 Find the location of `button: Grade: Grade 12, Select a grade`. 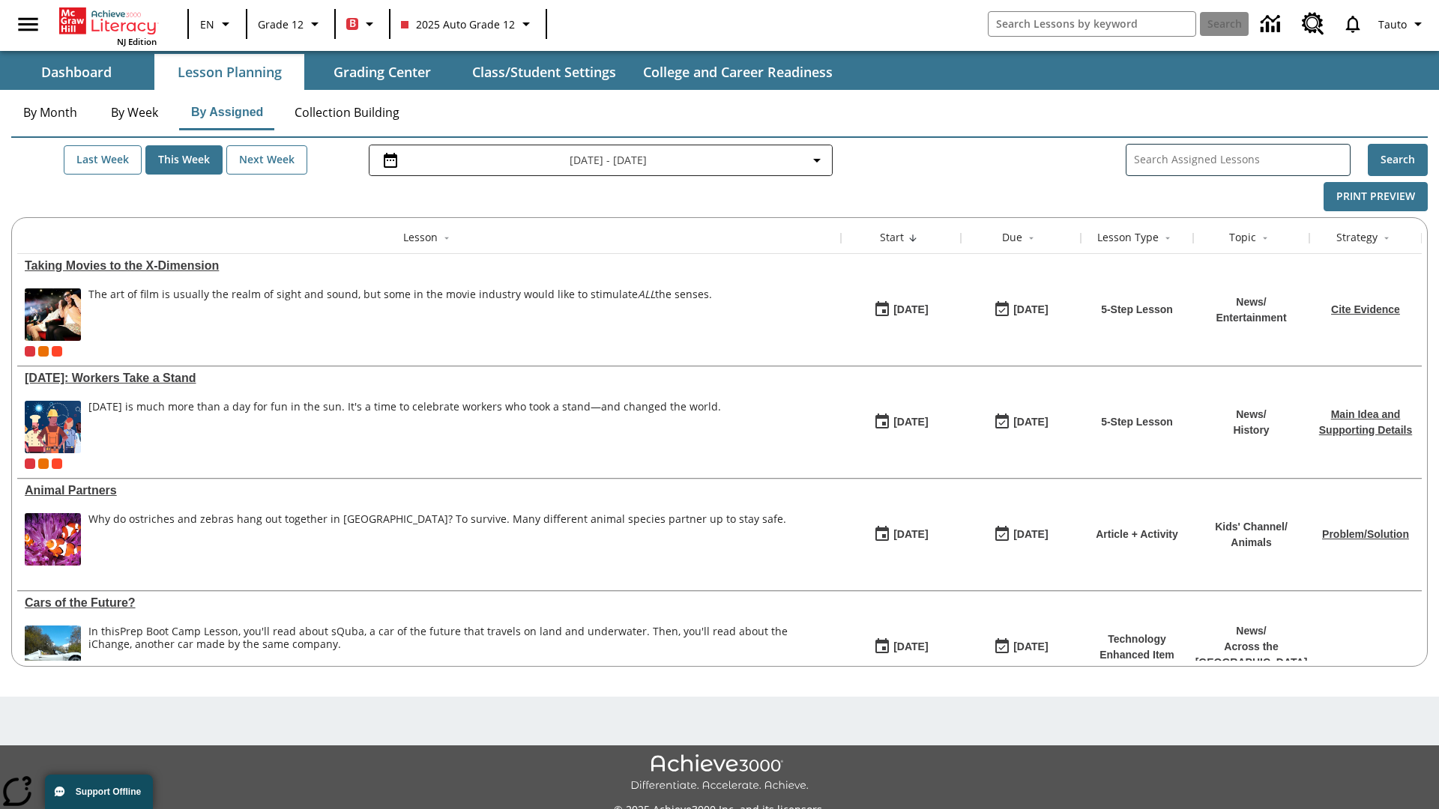

button: Grade: Grade 12, Select a grade is located at coordinates (291, 24).